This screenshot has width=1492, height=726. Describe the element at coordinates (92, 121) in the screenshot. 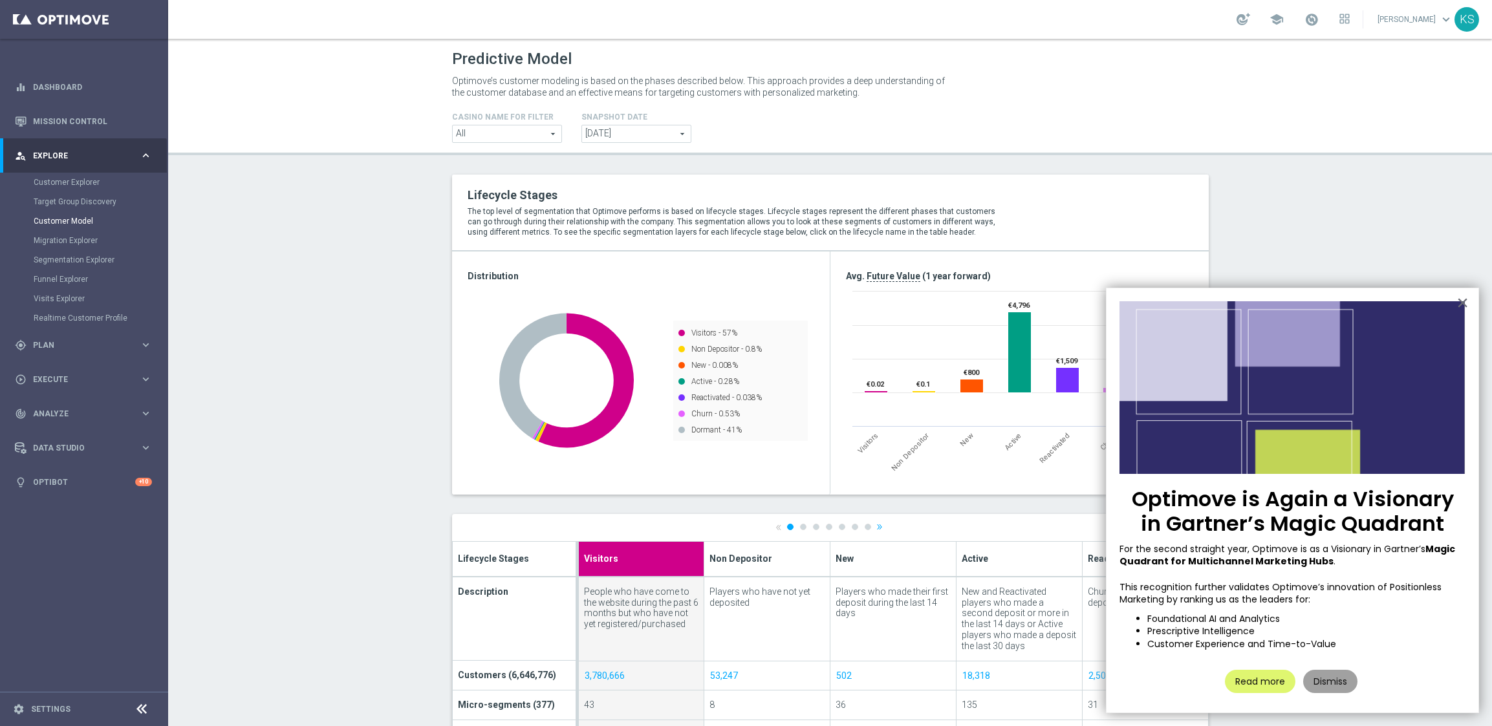

I see `a: Mission Control` at that location.